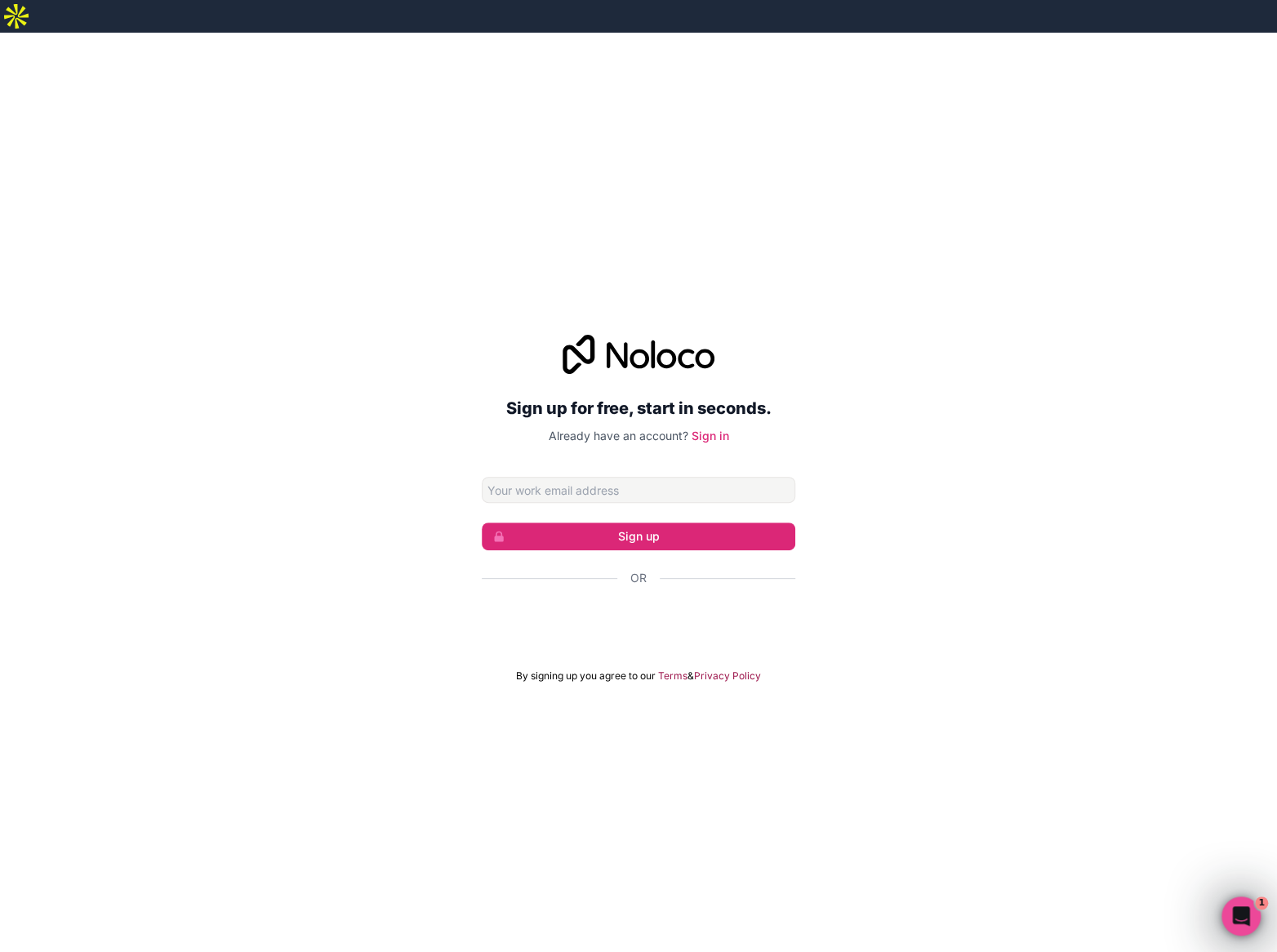 Image resolution: width=1277 pixels, height=952 pixels. I want to click on a: Terms, so click(673, 676).